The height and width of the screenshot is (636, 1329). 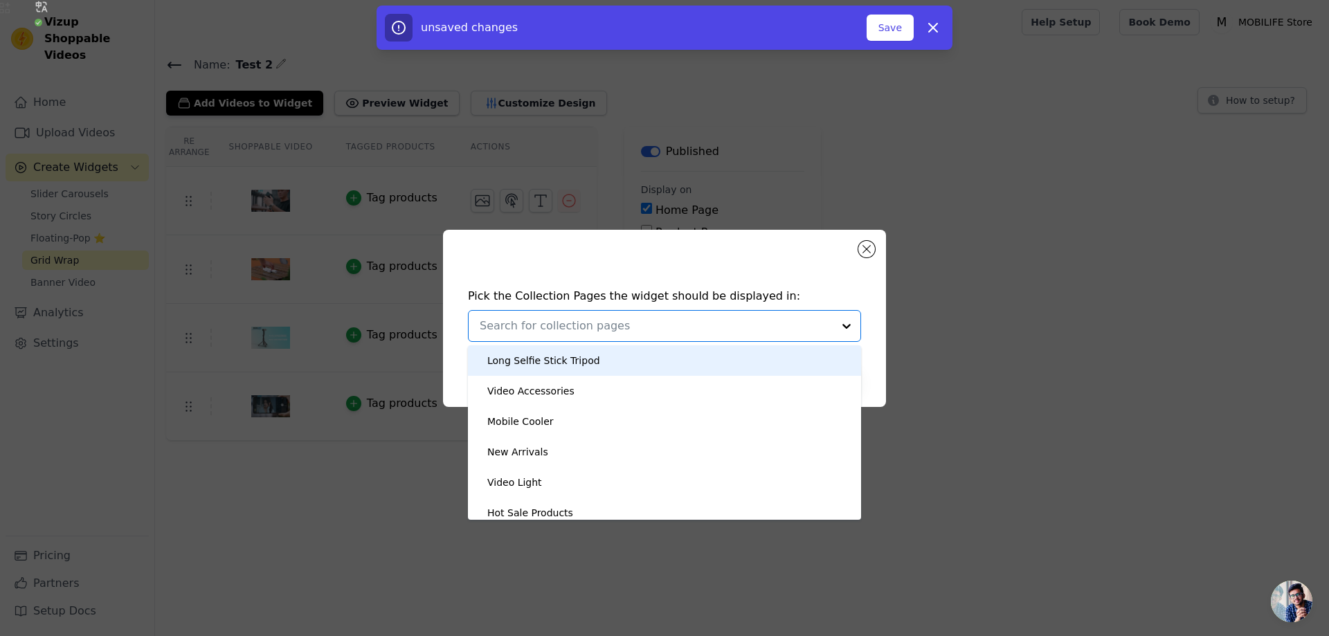 What do you see at coordinates (531, 391) in the screenshot?
I see `div: Video Accessories` at bounding box center [531, 391].